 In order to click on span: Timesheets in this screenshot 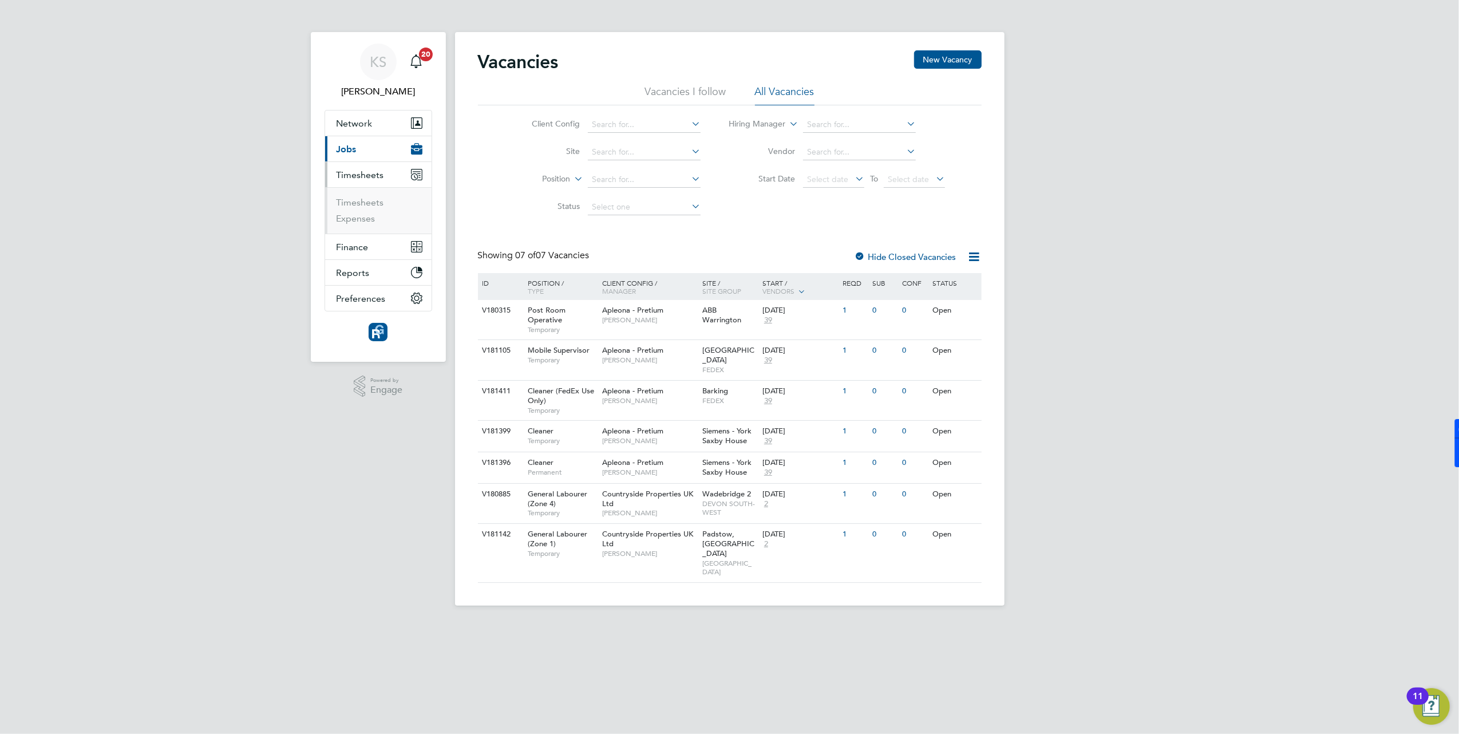, I will do `click(360, 175)`.